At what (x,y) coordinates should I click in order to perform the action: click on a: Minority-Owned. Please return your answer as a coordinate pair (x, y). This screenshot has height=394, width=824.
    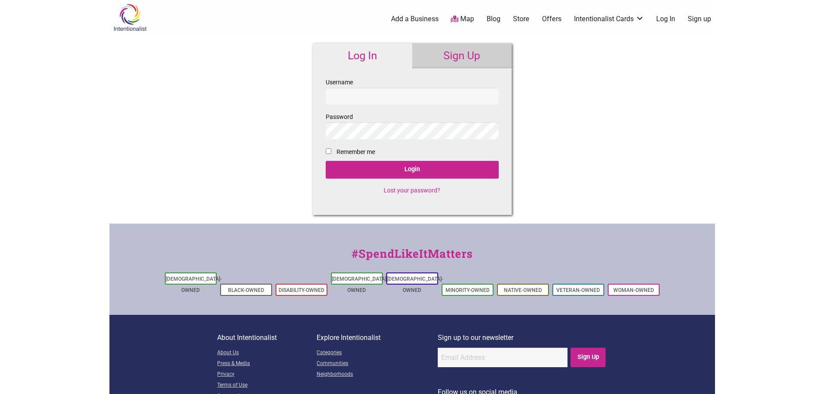
    Looking at the image, I should click on (468, 290).